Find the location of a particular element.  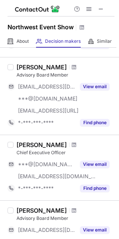

div: Chief Executive Officer is located at coordinates (65, 153).